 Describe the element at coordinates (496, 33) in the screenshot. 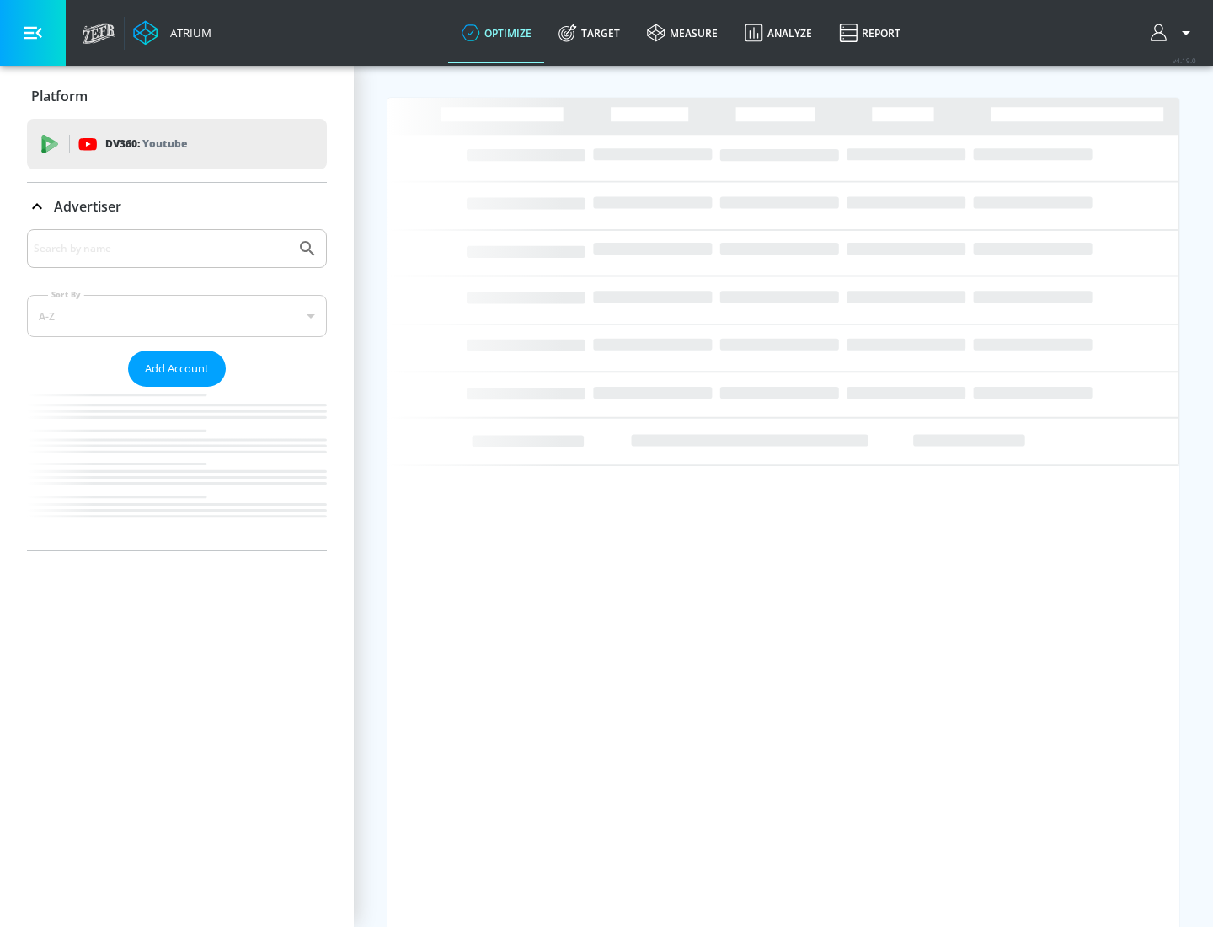

I see `a: optimize` at that location.